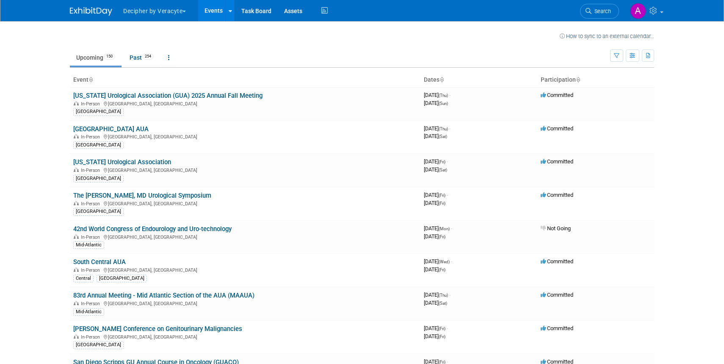  What do you see at coordinates (164, 295) in the screenshot?
I see `a: 83rd Annual Meeting - Mid Atlantic Section of the AUA (MAAUA)` at bounding box center [164, 295].